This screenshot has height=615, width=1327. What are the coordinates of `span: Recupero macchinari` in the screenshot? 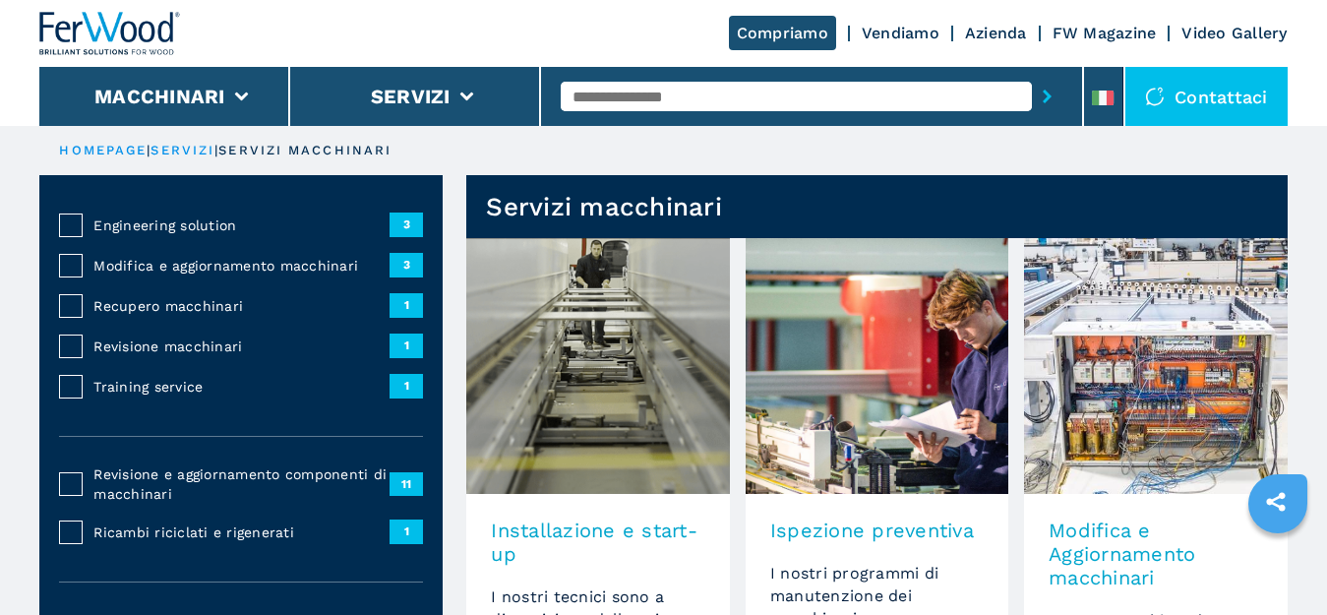 It's located at (241, 306).